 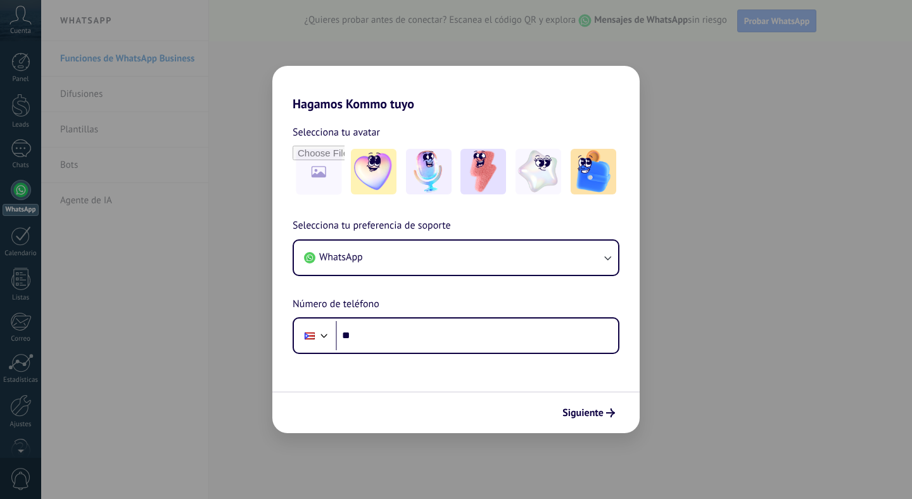 I want to click on span: Selecciona tu preferencia de soporte, so click(x=372, y=226).